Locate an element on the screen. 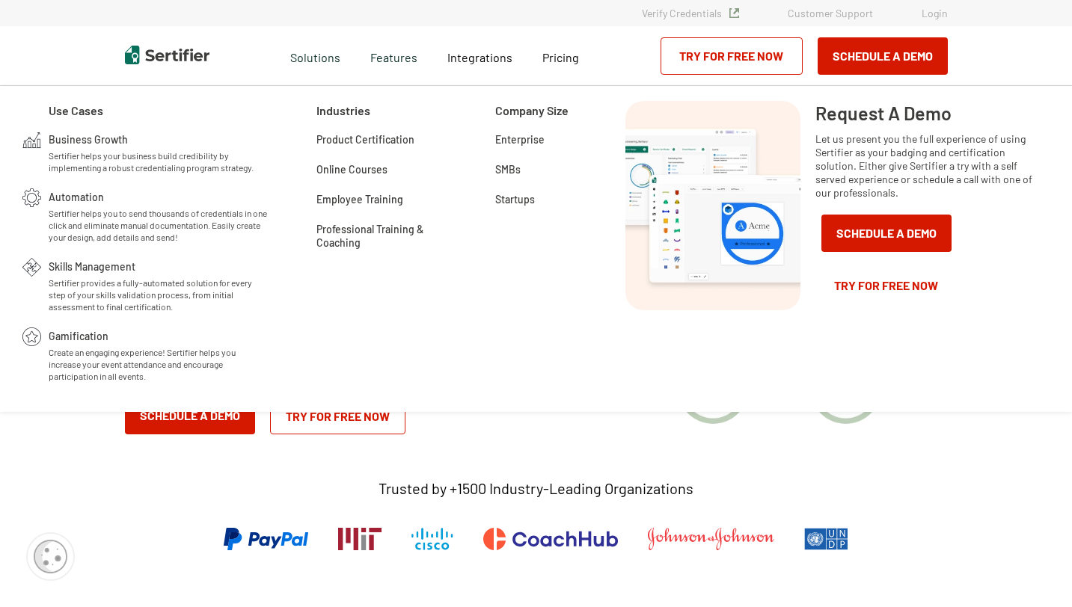 This screenshot has height=607, width=1072. a: Employee Training is located at coordinates (360, 198).